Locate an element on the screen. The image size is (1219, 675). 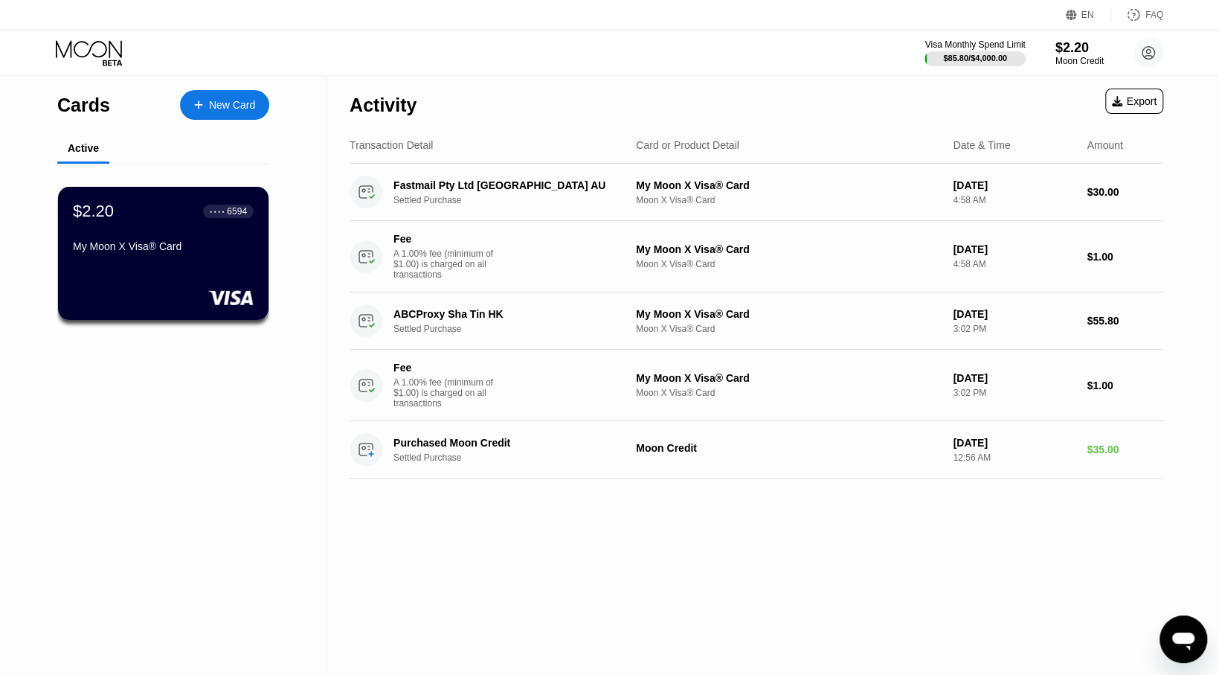
div: EN is located at coordinates (1088, 15).